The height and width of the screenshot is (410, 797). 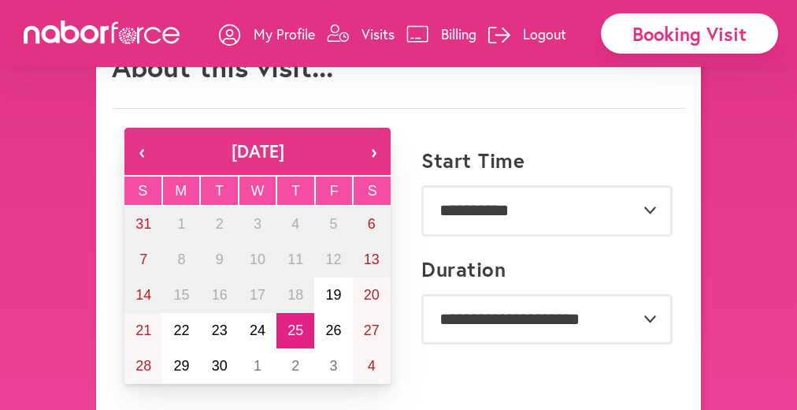 What do you see at coordinates (181, 365) in the screenshot?
I see `abbr: September 29, 2025` at bounding box center [181, 365].